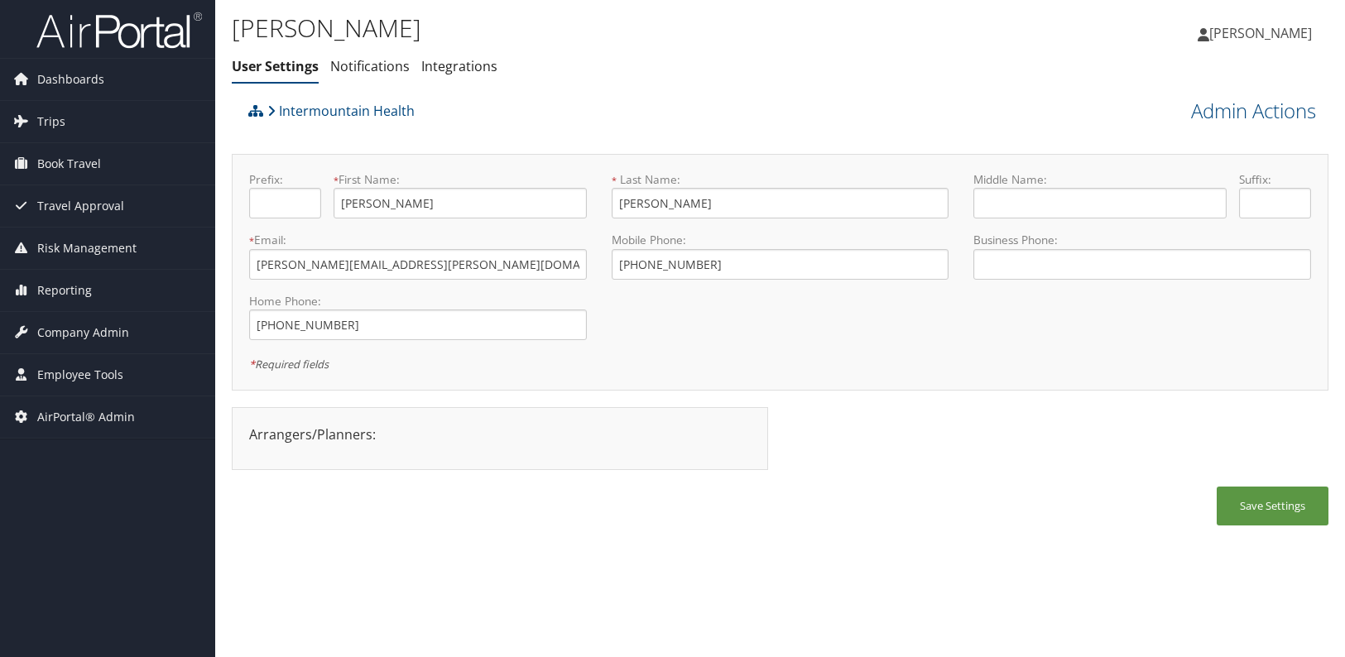 Image resolution: width=1345 pixels, height=657 pixels. I want to click on a: Admin Actions, so click(1253, 111).